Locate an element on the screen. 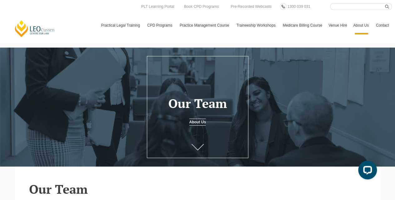  h1: Our Team is located at coordinates (198, 103).